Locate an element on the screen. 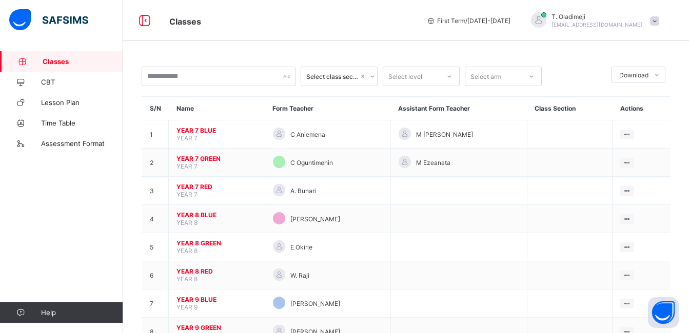 Image resolution: width=689 pixels, height=333 pixels. td: 2 is located at coordinates (155, 163).